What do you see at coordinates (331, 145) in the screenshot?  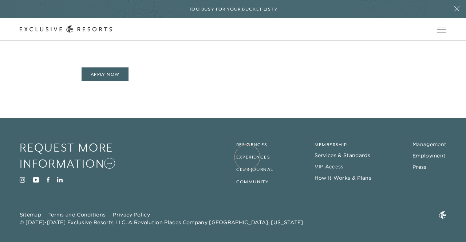 I see `a: Membership` at bounding box center [331, 145].